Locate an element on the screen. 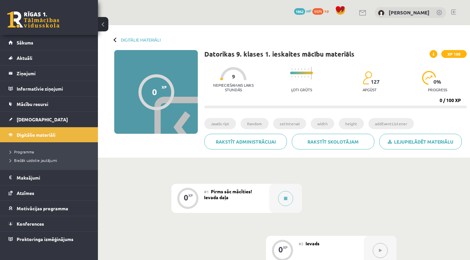  a: Ziņojumi is located at coordinates (49, 73).